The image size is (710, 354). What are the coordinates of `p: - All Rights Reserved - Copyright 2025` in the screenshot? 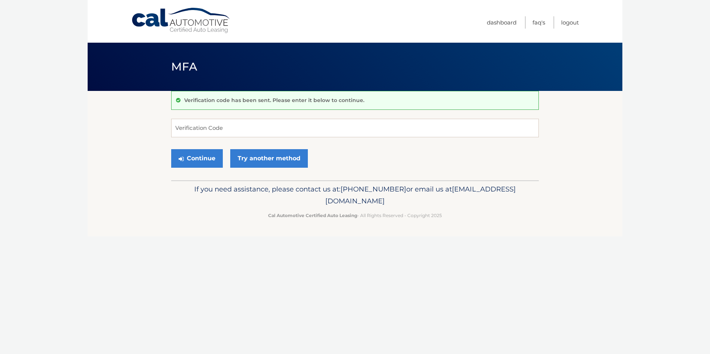 It's located at (355, 215).